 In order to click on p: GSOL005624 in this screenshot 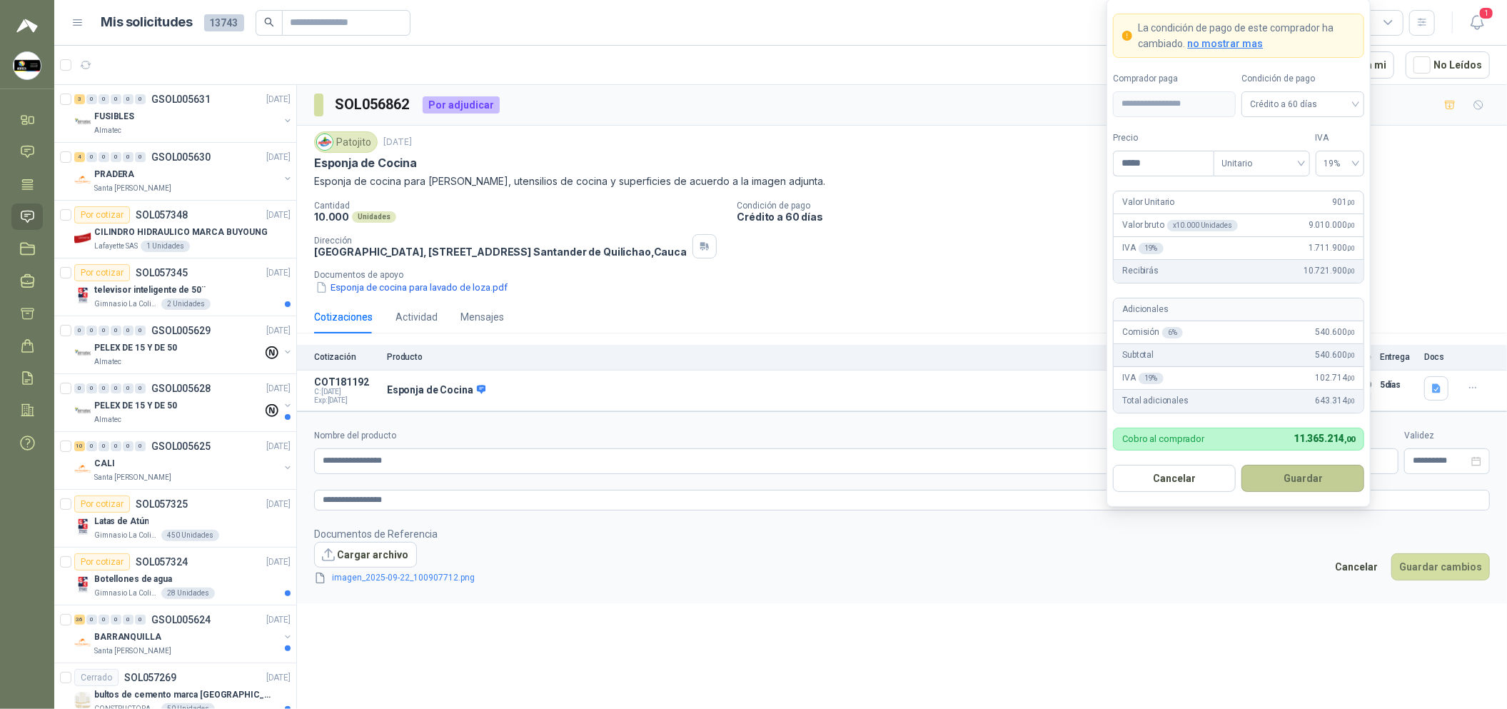, I will do `click(181, 620)`.